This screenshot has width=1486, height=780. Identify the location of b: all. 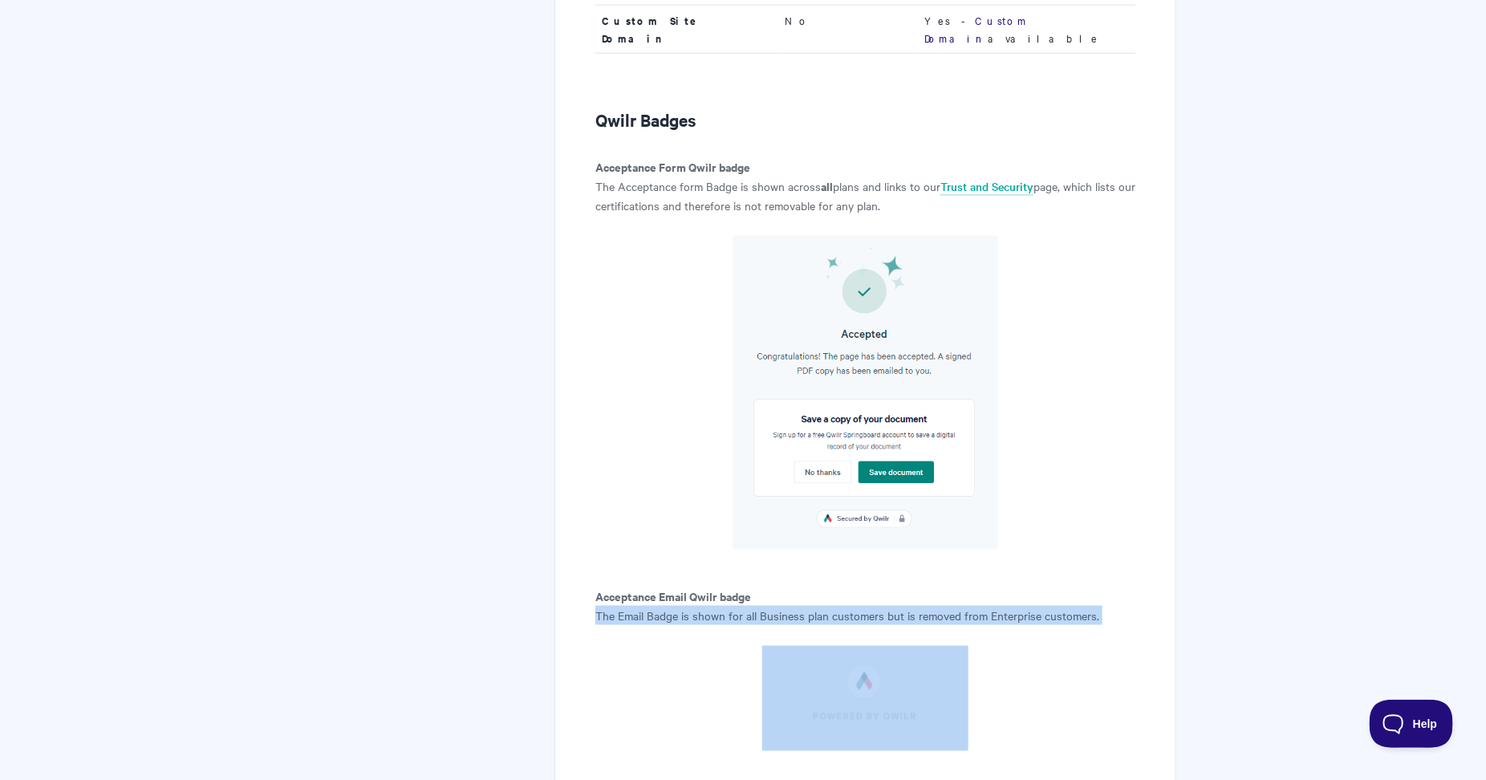
(827, 185).